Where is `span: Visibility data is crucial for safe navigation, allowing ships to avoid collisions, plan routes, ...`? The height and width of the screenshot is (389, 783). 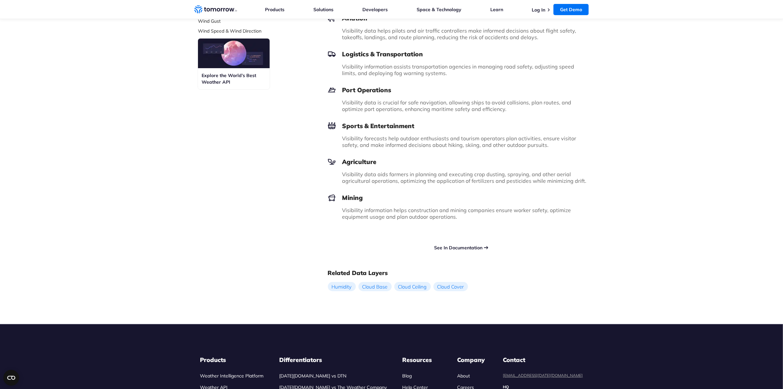 span: Visibility data is crucial for safe navigation, allowing ships to avoid collisions, plan routes, ... is located at coordinates (457, 106).